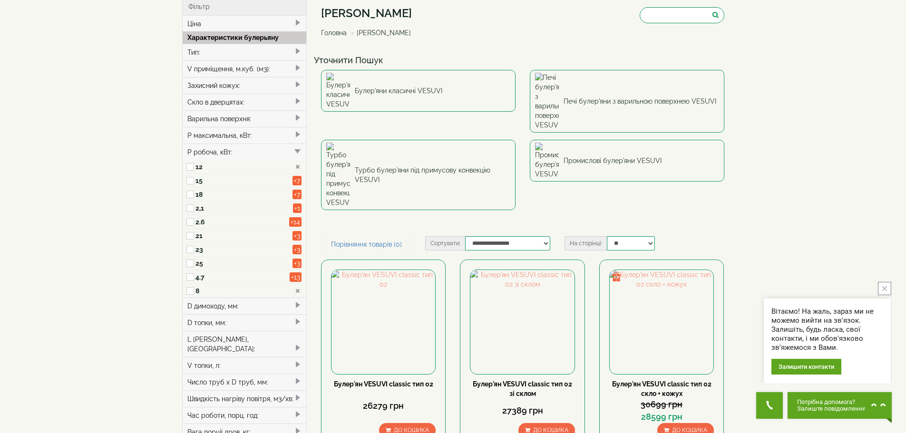 Image resolution: width=906 pixels, height=433 pixels. What do you see at coordinates (244, 306) in the screenshot?
I see `div: D димоходу, мм:` at bounding box center [244, 306].